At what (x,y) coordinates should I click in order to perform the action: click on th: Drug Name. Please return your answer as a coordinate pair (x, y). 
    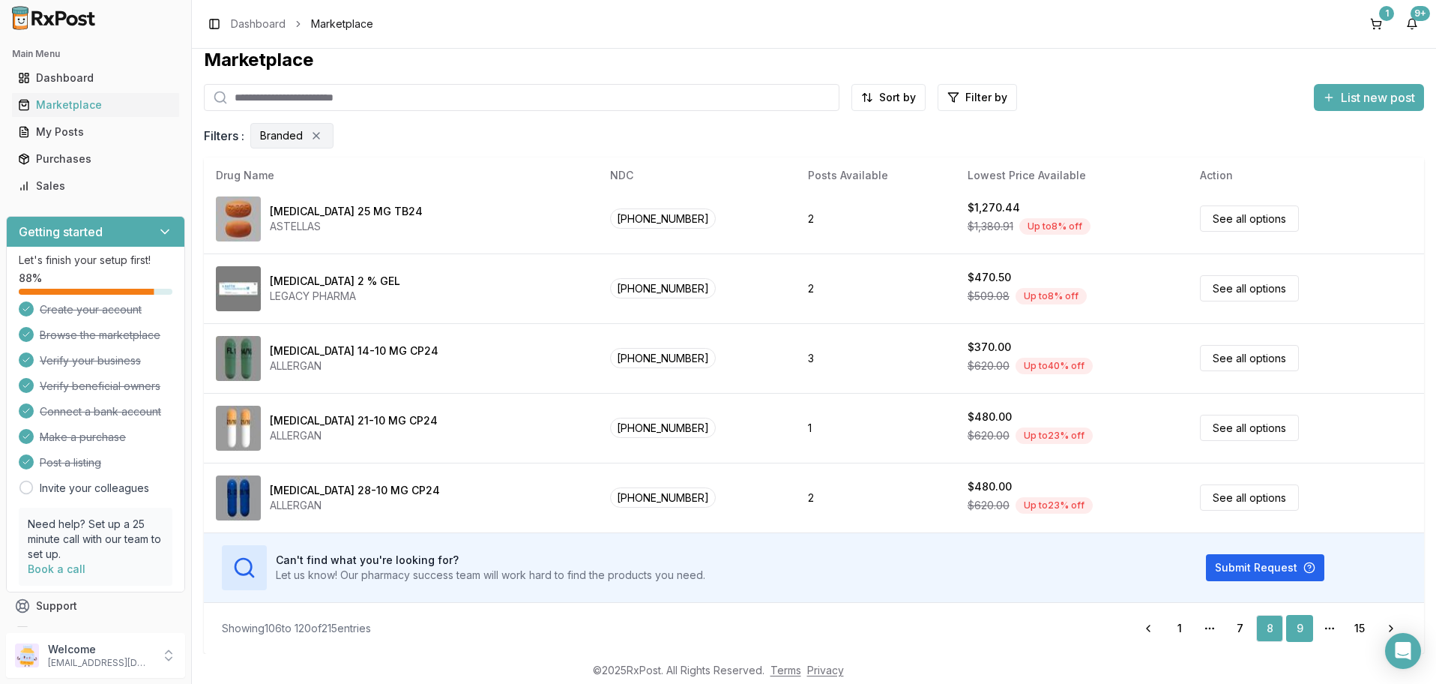
    Looking at the image, I should click on (401, 175).